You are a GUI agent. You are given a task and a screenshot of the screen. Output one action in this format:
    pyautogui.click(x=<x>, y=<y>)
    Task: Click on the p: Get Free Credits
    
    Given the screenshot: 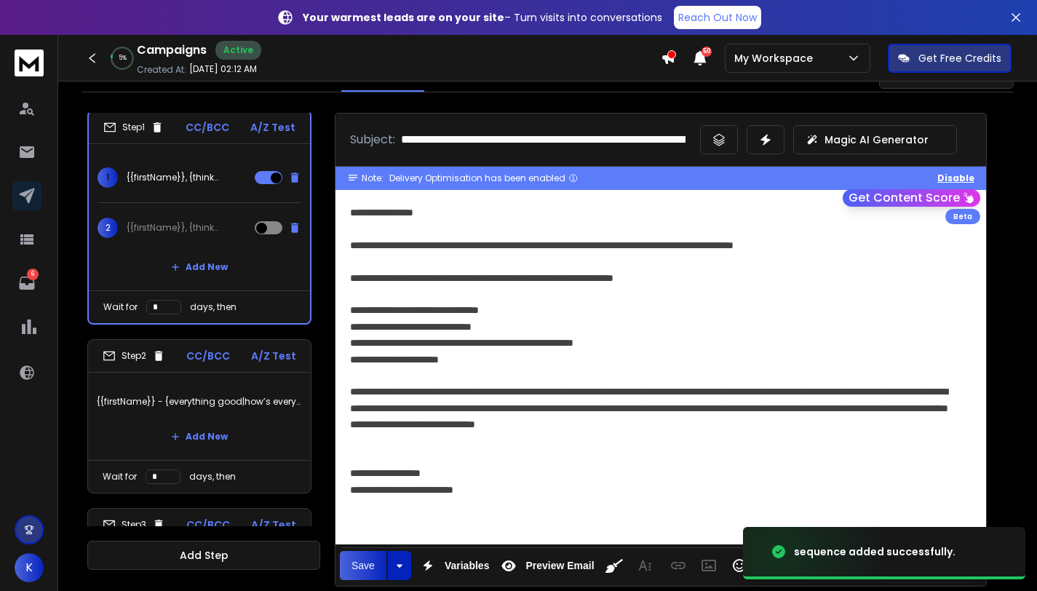 What is the action you would take?
    pyautogui.click(x=960, y=58)
    